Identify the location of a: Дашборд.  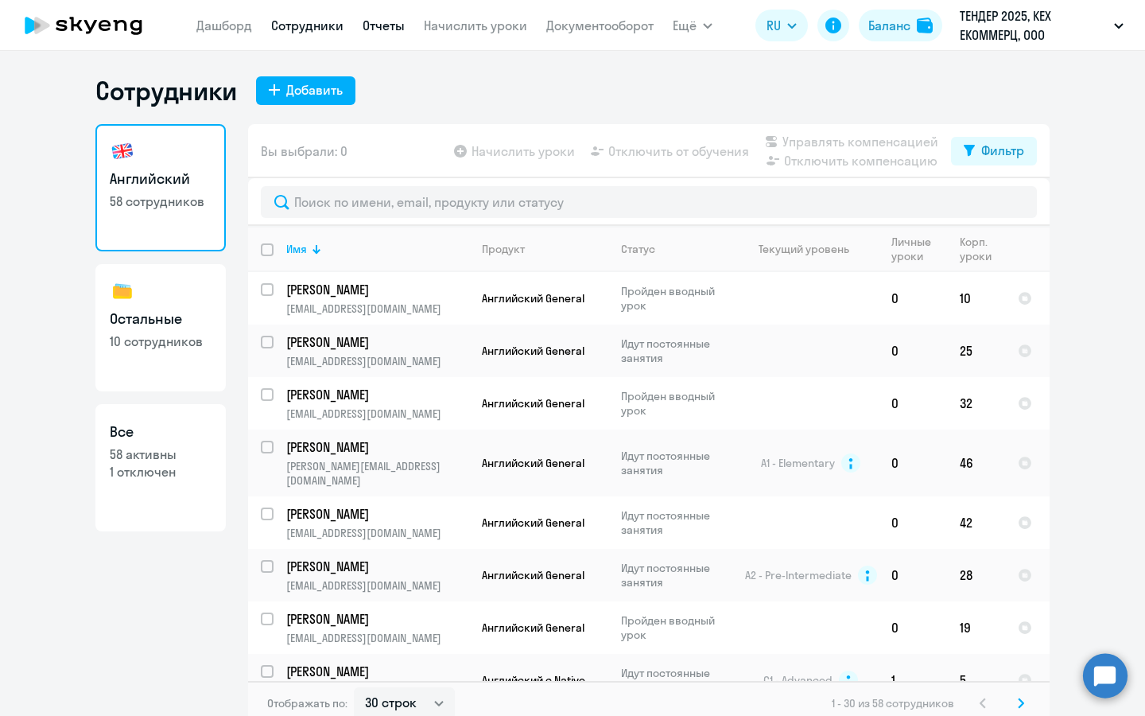
(224, 25).